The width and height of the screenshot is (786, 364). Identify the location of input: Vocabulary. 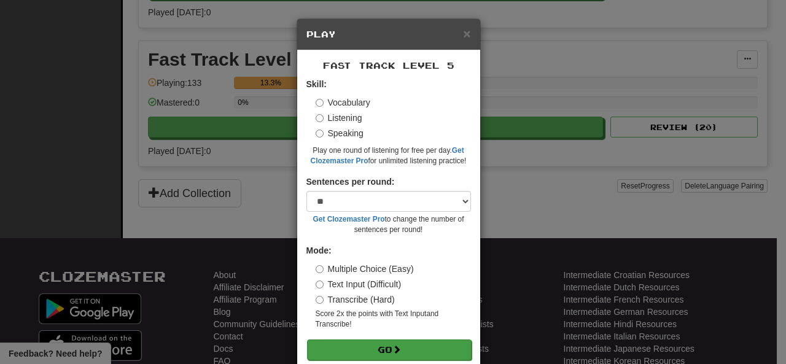
(319, 103).